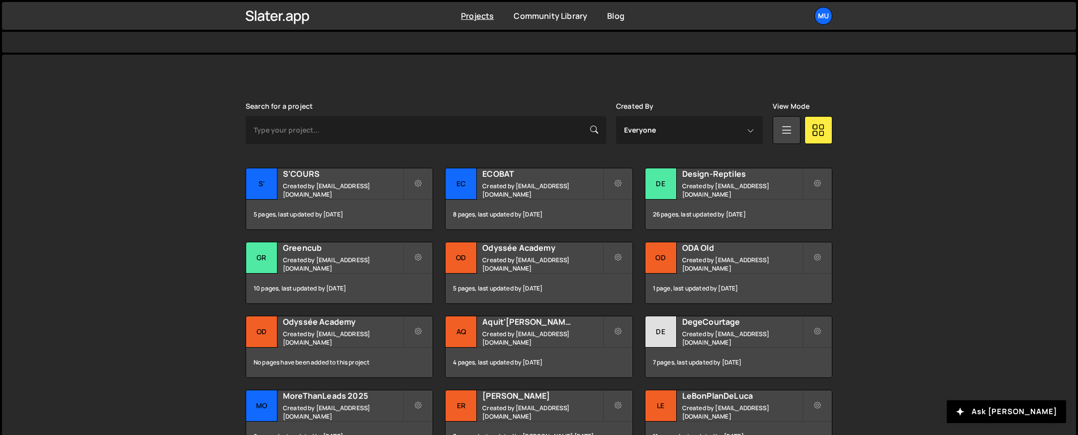 The width and height of the screenshot is (1078, 435). I want to click on div: Er, so click(461, 406).